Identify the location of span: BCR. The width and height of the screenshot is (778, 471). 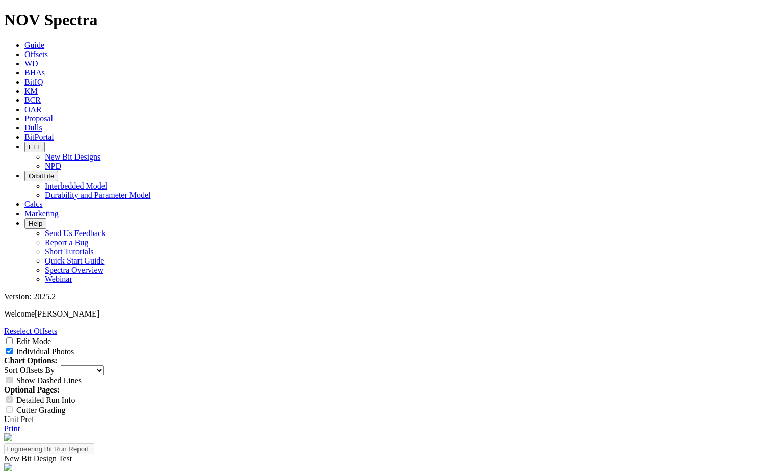
(33, 100).